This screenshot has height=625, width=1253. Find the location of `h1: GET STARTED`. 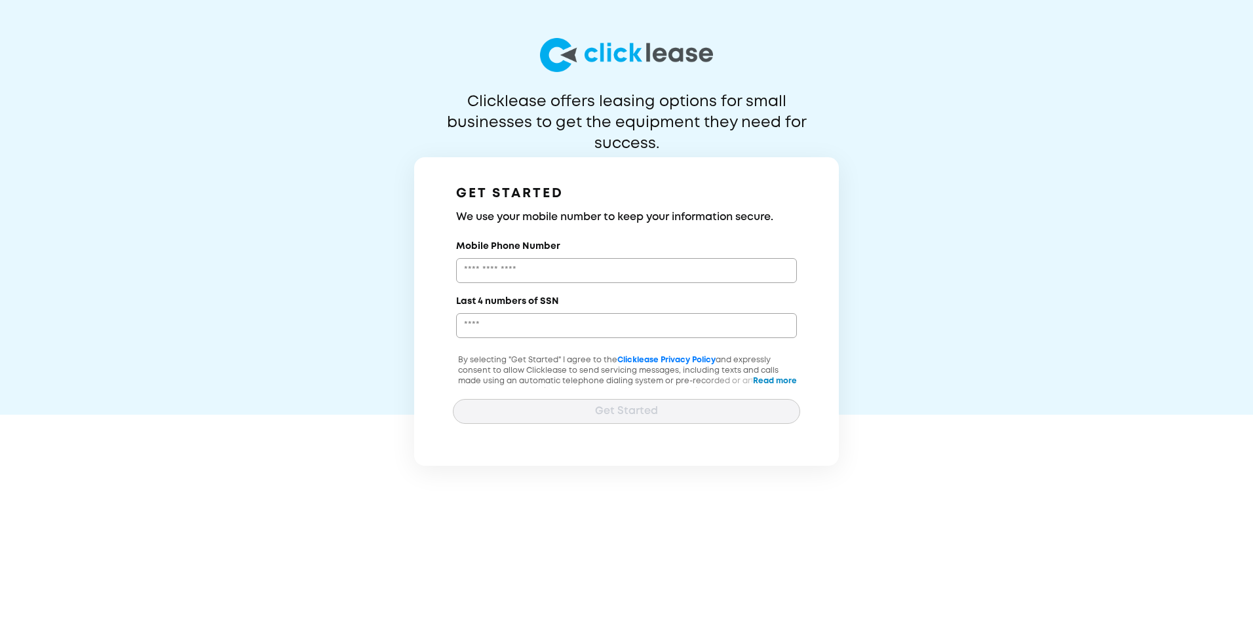

h1: GET STARTED is located at coordinates (627, 194).